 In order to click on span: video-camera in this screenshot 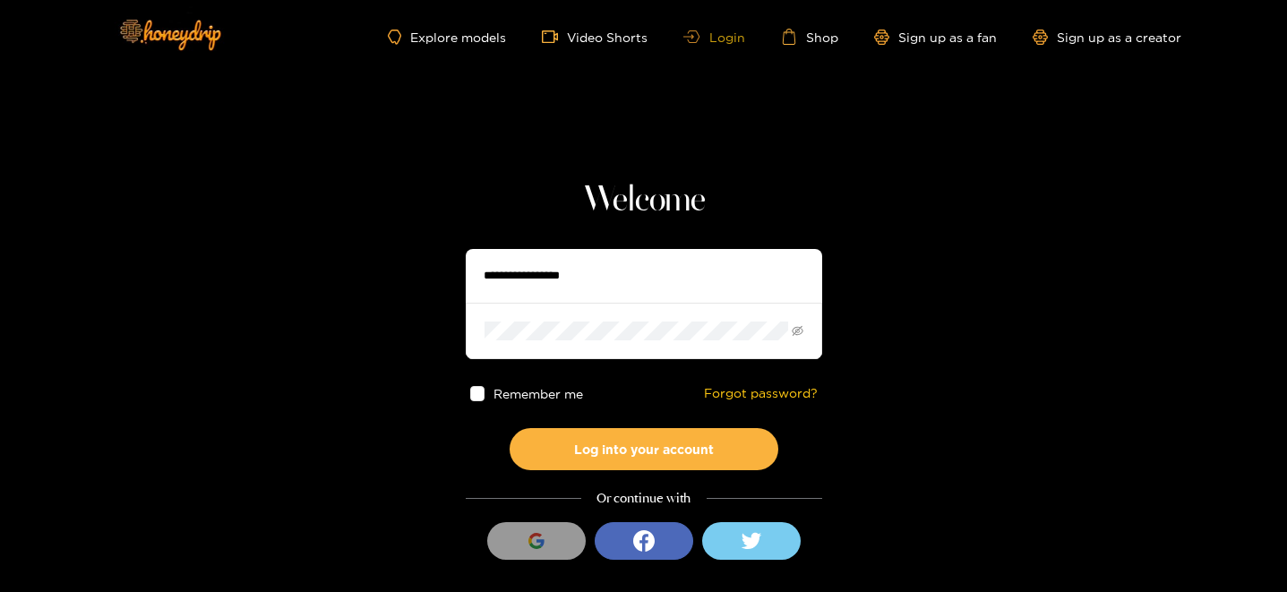, I will do `click(554, 37)`.